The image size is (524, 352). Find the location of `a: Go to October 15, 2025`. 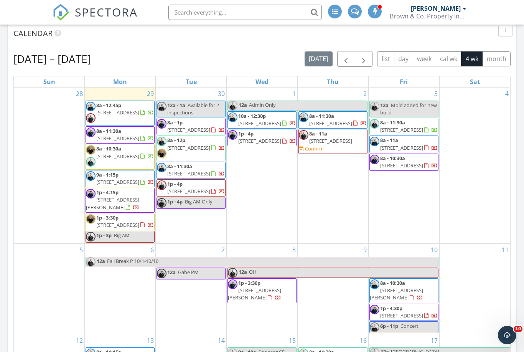

a: Go to October 15, 2025 is located at coordinates (292, 340).